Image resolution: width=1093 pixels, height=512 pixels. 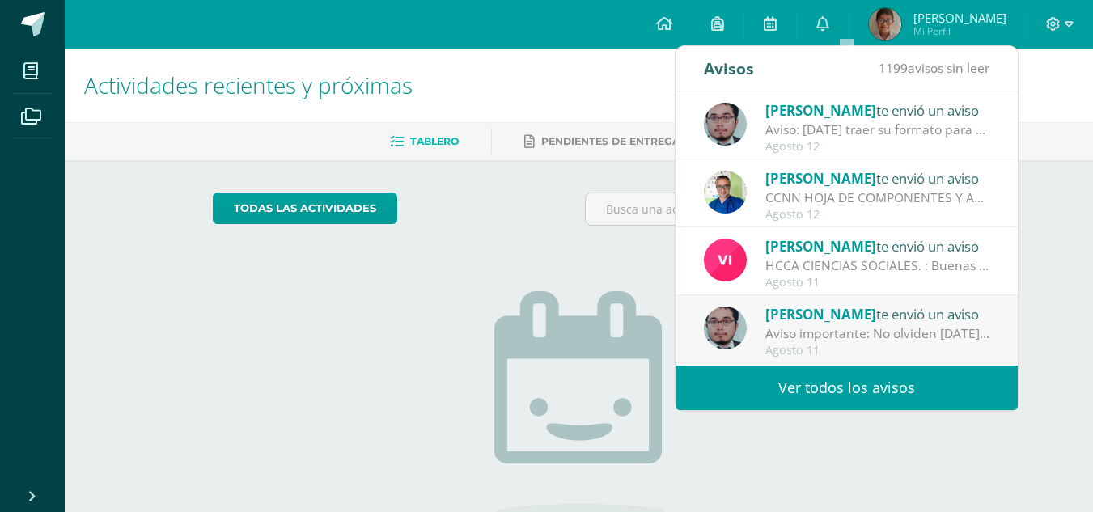 I want to click on span: 1199, so click(x=893, y=68).